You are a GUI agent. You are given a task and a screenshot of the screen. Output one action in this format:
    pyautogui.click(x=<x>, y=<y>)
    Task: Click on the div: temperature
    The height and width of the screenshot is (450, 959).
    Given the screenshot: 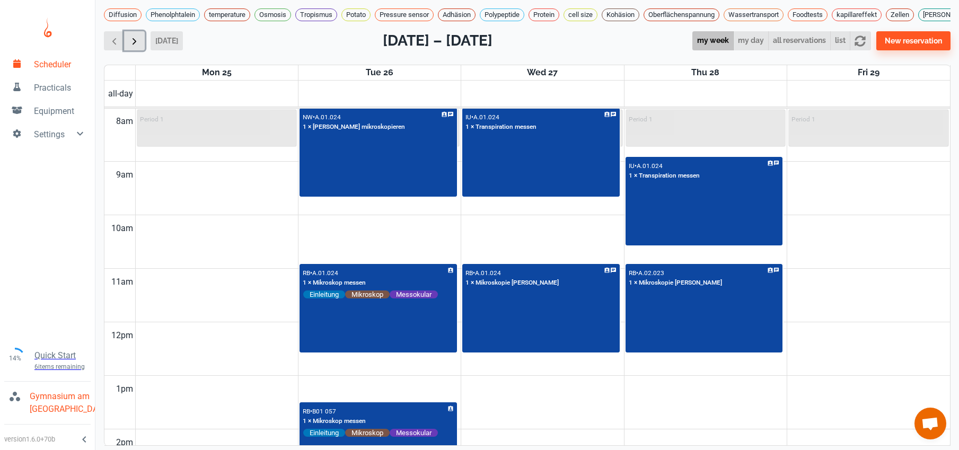 What is the action you would take?
    pyautogui.click(x=227, y=15)
    